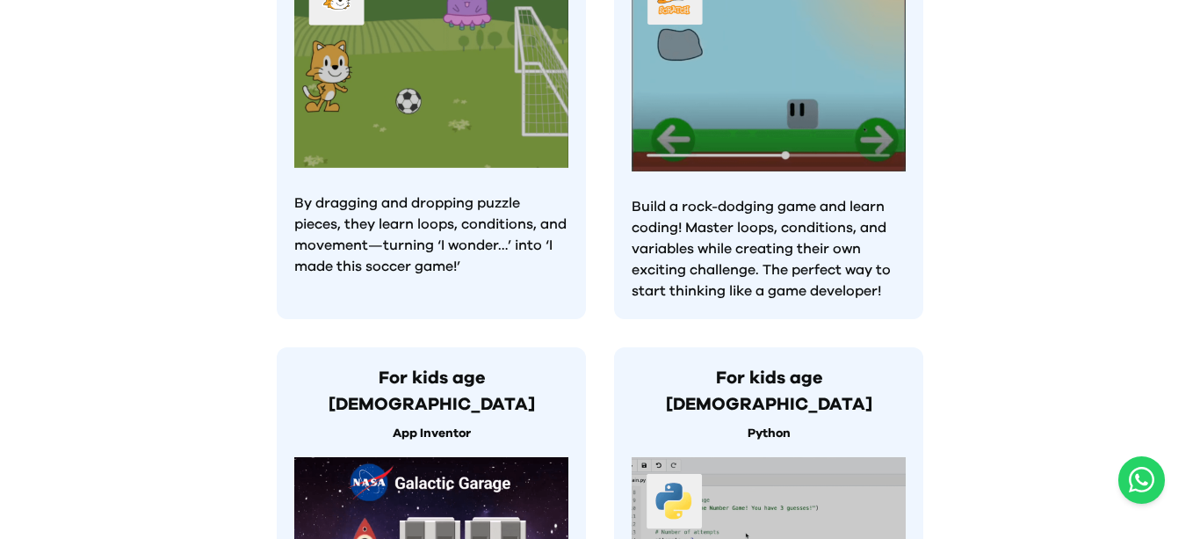 The image size is (1200, 539). What do you see at coordinates (769, 249) in the screenshot?
I see `p: Build a rock-dodging game and learn coding! Master loops, conditions, and variables while creatin...` at bounding box center [769, 249].